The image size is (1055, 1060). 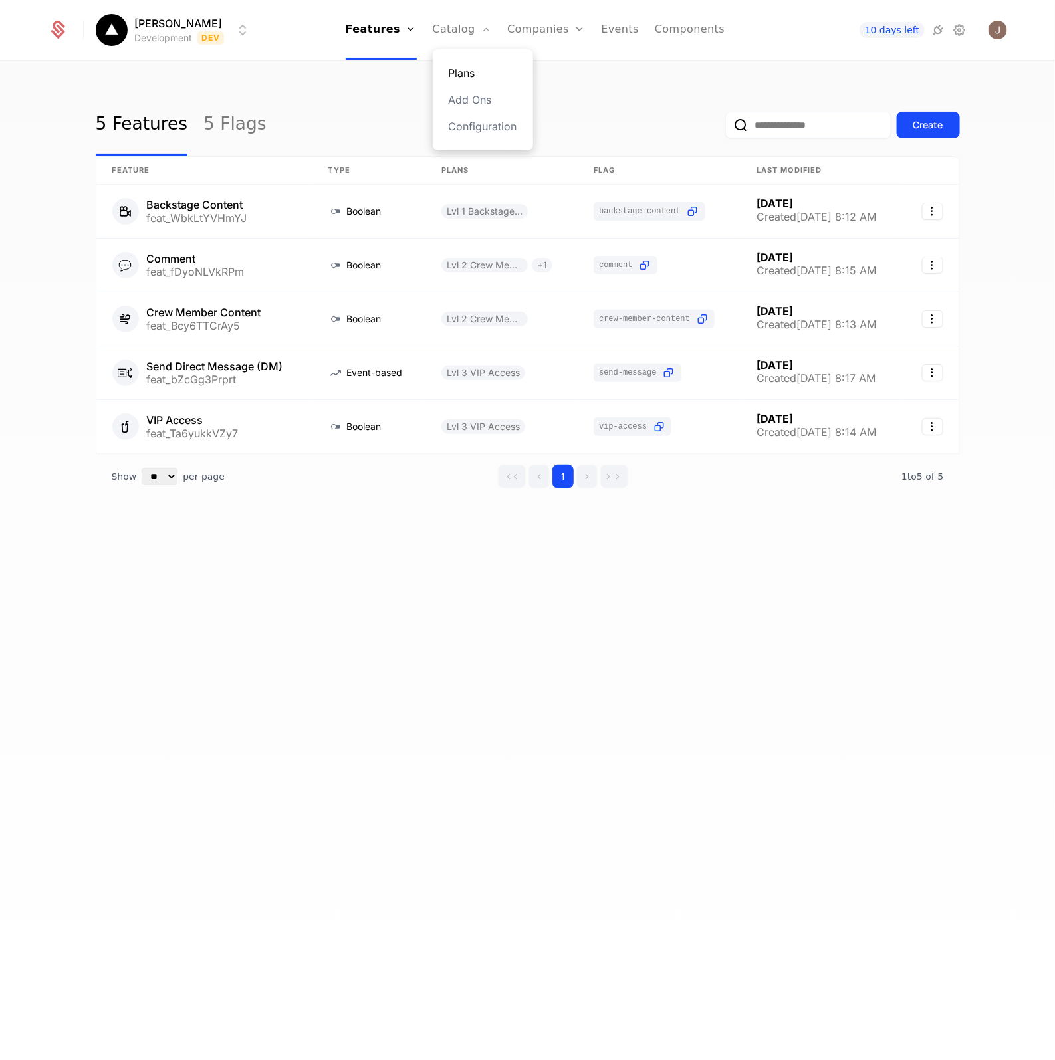 I want to click on span: Dev, so click(x=211, y=38).